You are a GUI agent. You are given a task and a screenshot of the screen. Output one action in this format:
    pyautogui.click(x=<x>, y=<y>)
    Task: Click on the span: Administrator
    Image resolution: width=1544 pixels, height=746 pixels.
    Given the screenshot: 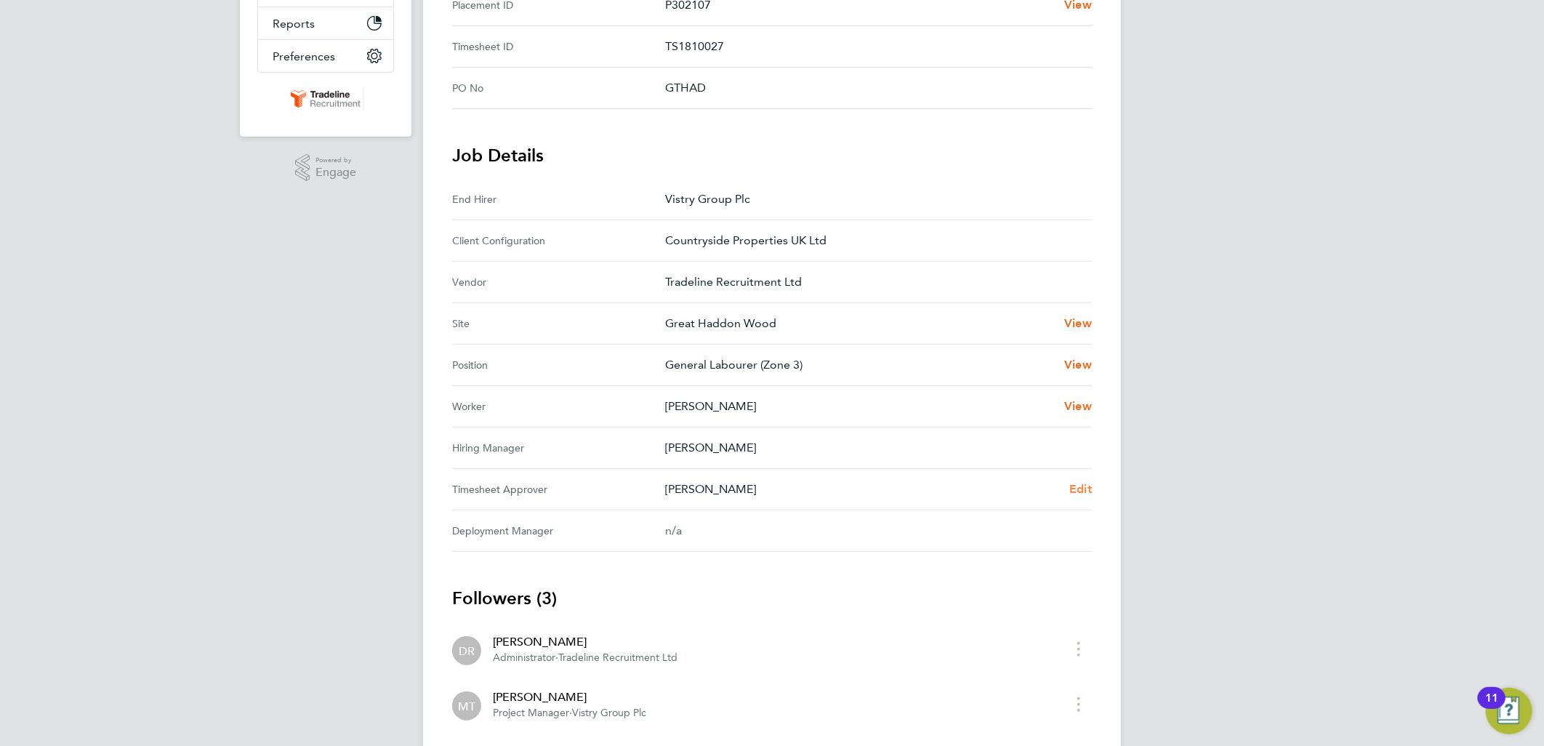 What is the action you would take?
    pyautogui.click(x=524, y=657)
    